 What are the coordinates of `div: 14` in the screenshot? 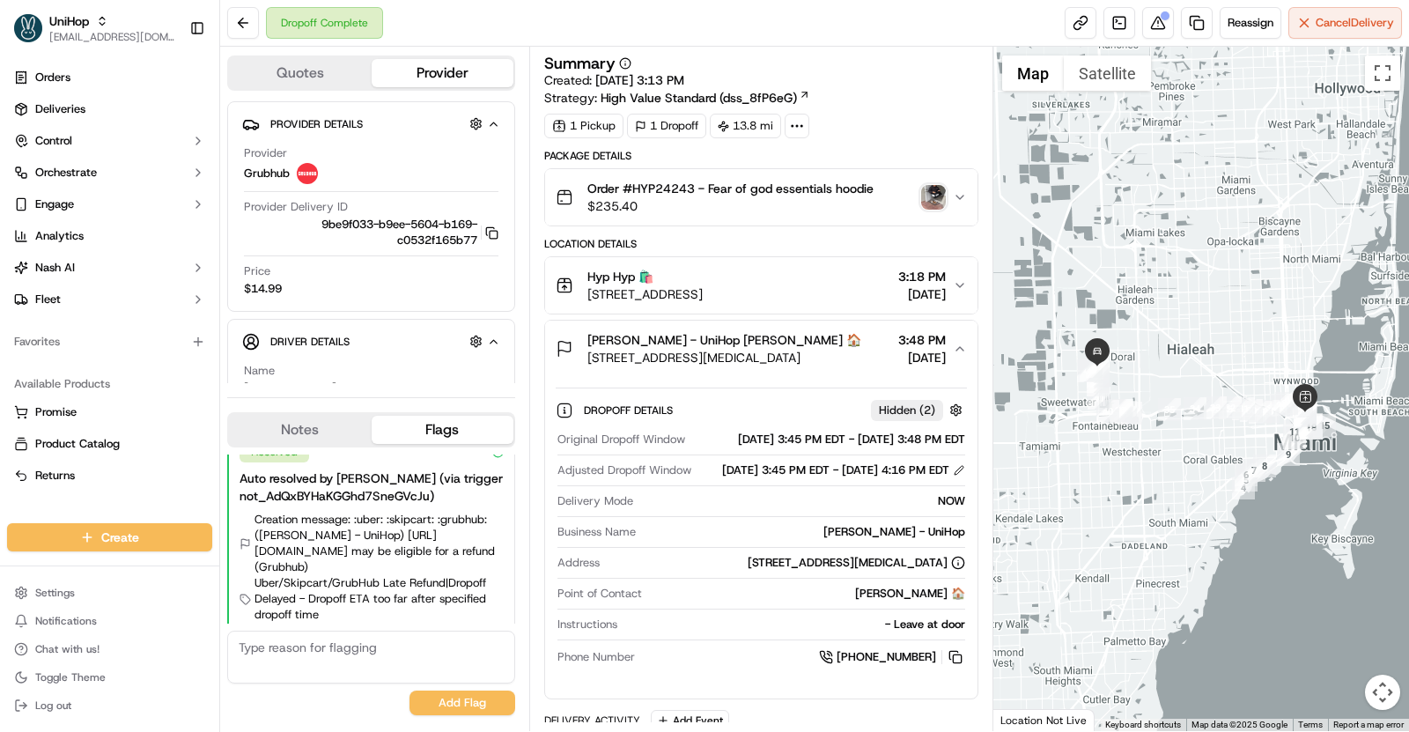 It's located at (1311, 428).